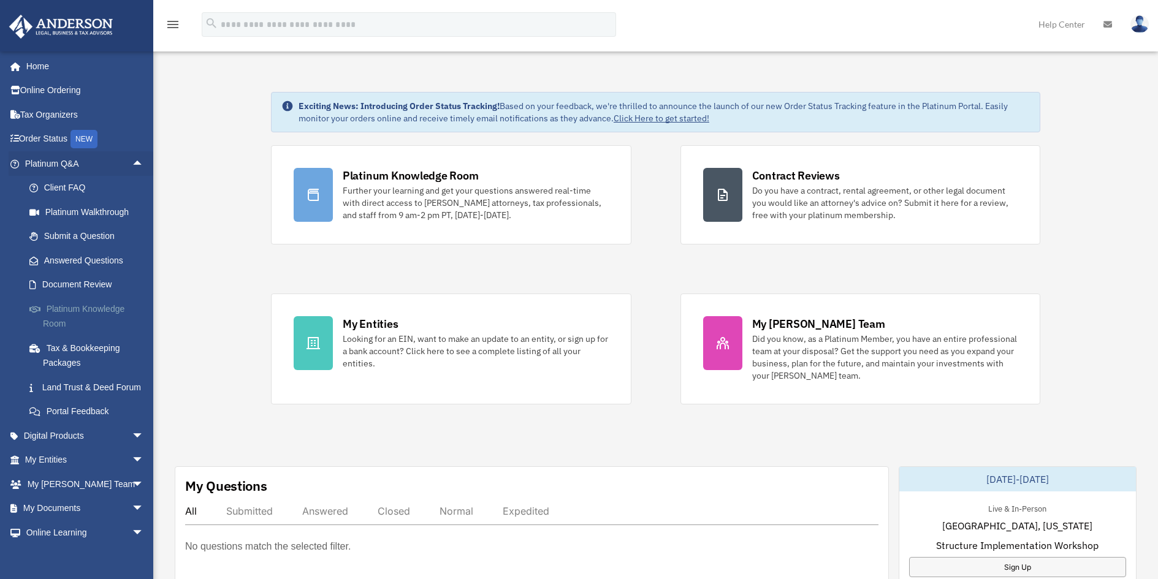 This screenshot has height=579, width=1158. What do you see at coordinates (211, 23) in the screenshot?
I see `i: search` at bounding box center [211, 23].